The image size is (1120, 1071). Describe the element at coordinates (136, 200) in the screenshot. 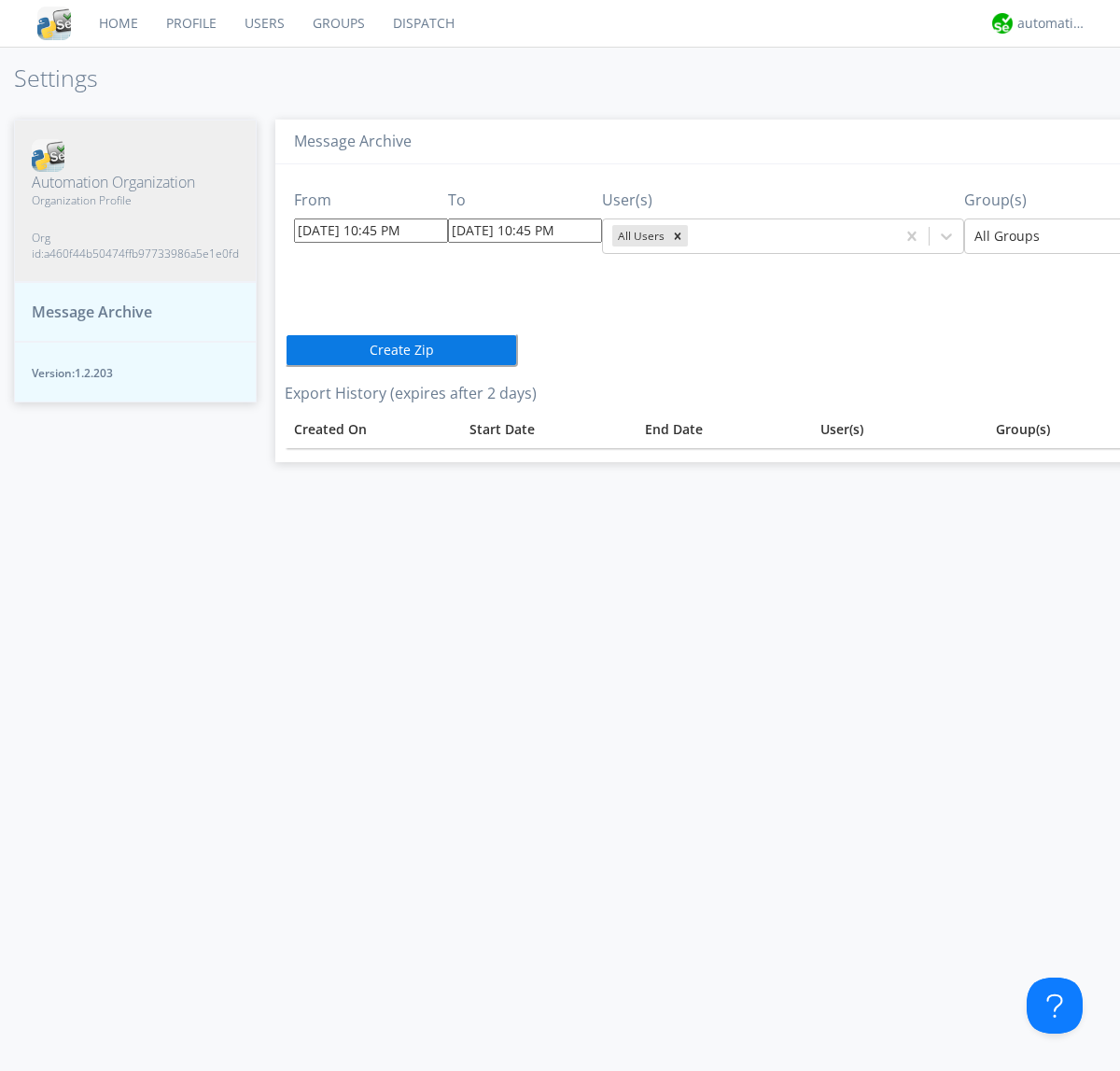

I see `span: Organization Profile` at that location.